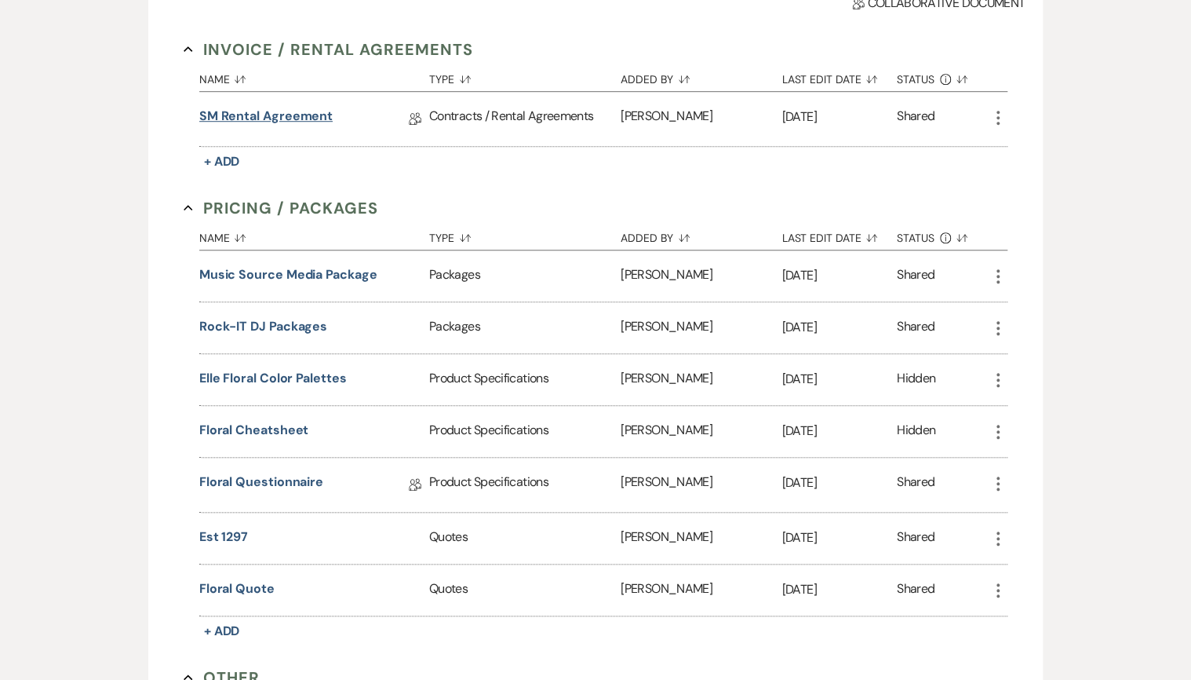 The width and height of the screenshot is (1191, 680). What do you see at coordinates (261, 484) in the screenshot?
I see `a: Floral Questionnaire` at bounding box center [261, 484].